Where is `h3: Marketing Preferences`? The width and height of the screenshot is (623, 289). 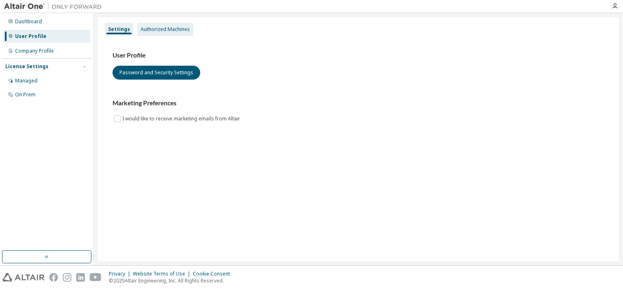
h3: Marketing Preferences is located at coordinates (358, 103).